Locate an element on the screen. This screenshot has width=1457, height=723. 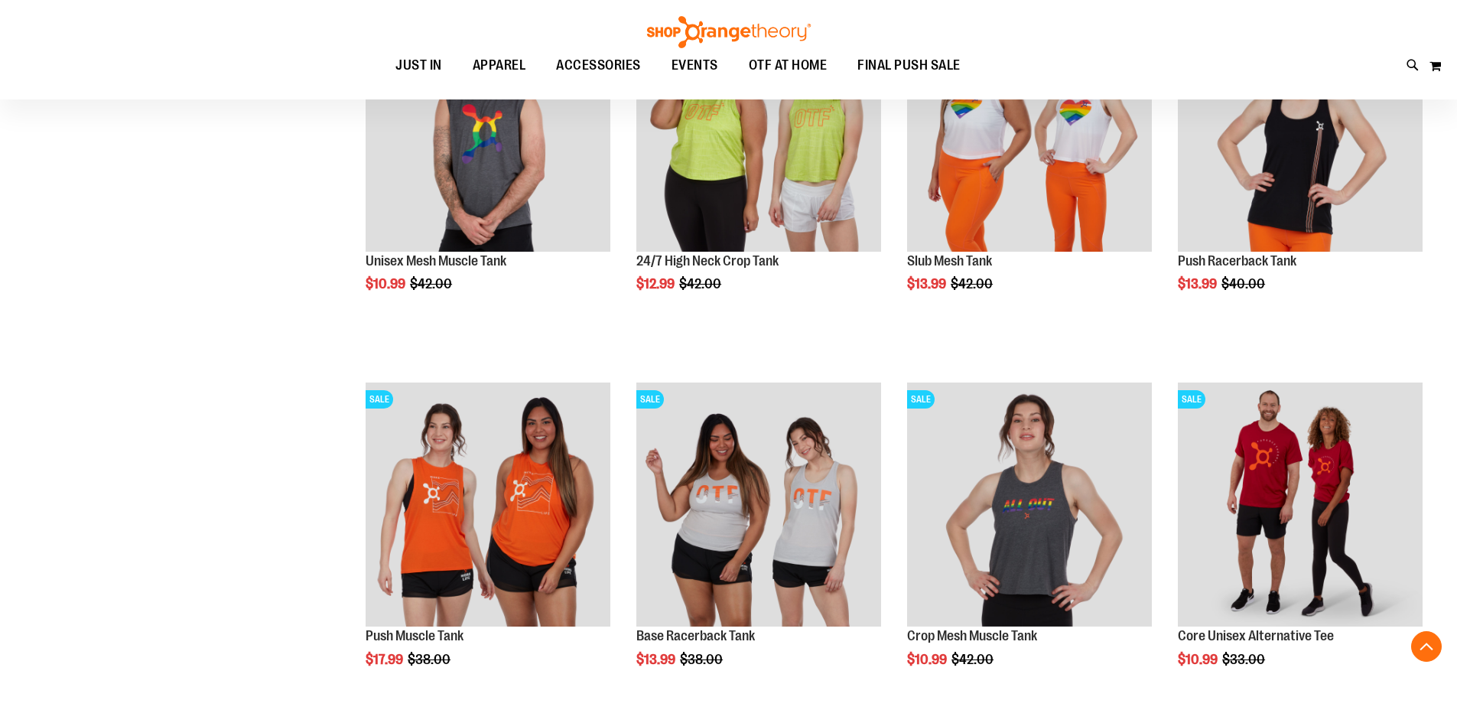
a: Crop Mesh Muscle Tank is located at coordinates (972, 635).